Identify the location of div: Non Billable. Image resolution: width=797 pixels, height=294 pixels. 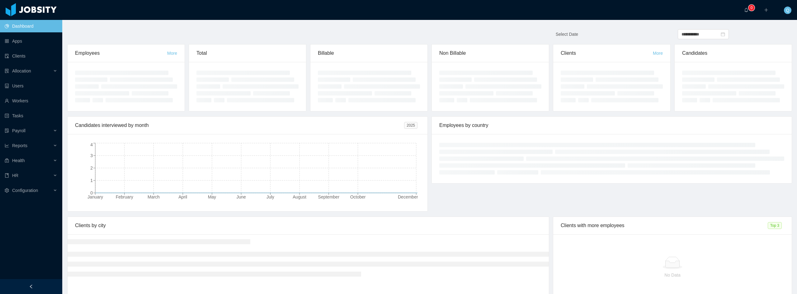
(490, 53).